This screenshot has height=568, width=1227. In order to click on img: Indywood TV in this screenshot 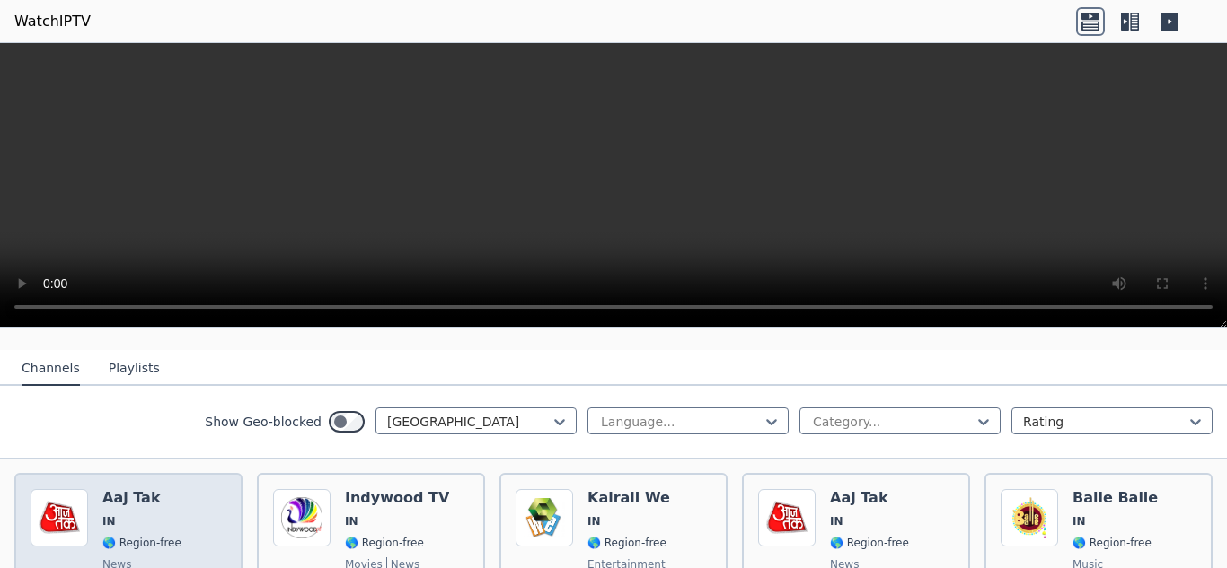, I will do `click(302, 518)`.